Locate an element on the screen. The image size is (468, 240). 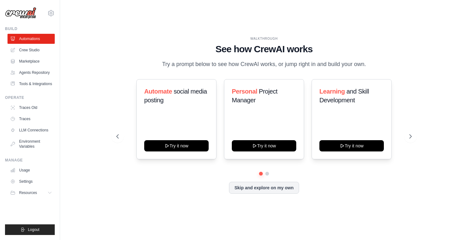
h1: See how CrewAI works is located at coordinates (264, 49).